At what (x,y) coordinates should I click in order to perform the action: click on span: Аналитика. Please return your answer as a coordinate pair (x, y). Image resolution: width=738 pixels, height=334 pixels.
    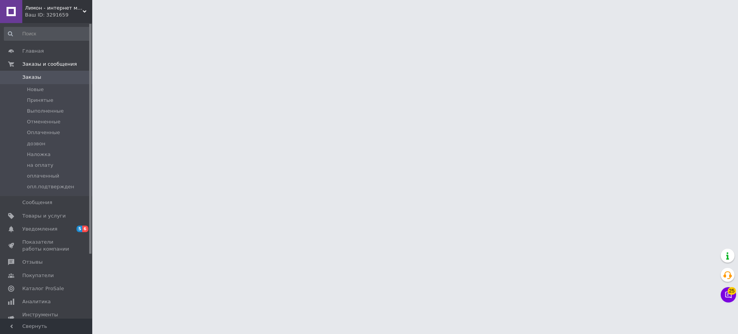
    Looking at the image, I should click on (36, 302).